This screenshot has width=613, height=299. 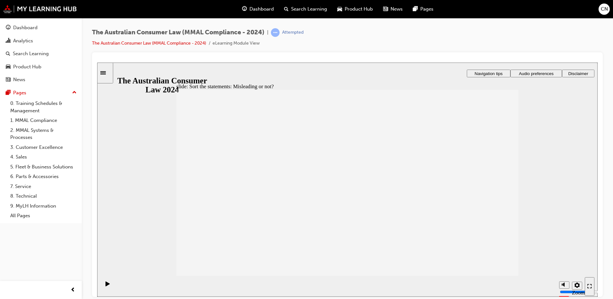 What do you see at coordinates (467, 222) in the screenshot?
I see `button: Mute (Ctrl+Alt+M)` at bounding box center [467, 222].